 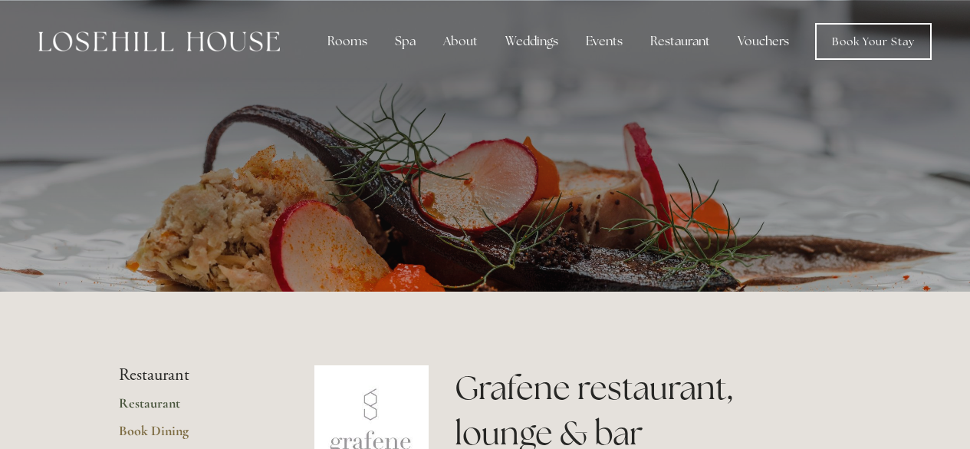 What do you see at coordinates (873, 41) in the screenshot?
I see `a: Book Your Stay` at bounding box center [873, 41].